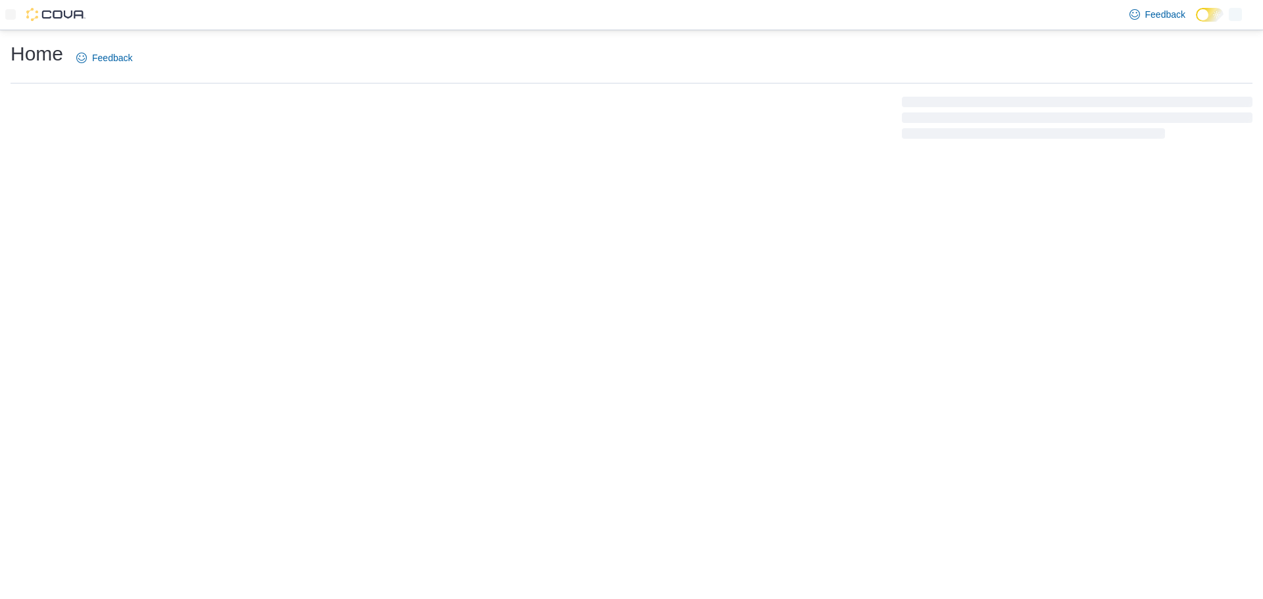  I want to click on img: Cova, so click(56, 14).